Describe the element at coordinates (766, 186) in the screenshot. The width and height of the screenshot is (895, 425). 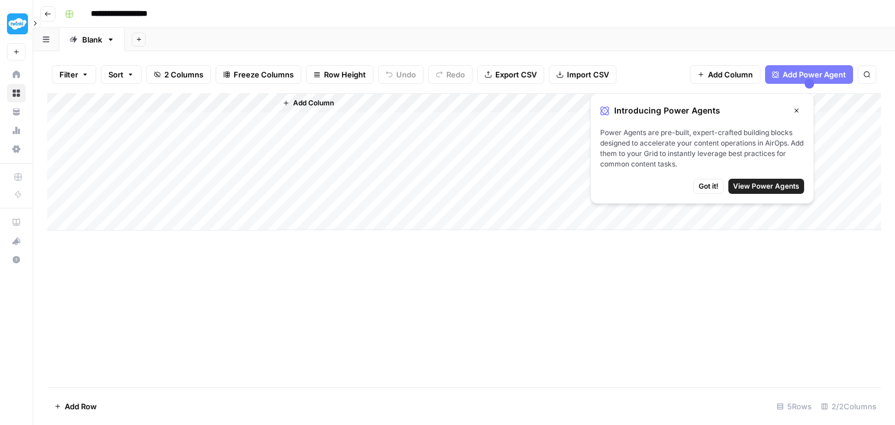
I see `span: View Power Agents` at that location.